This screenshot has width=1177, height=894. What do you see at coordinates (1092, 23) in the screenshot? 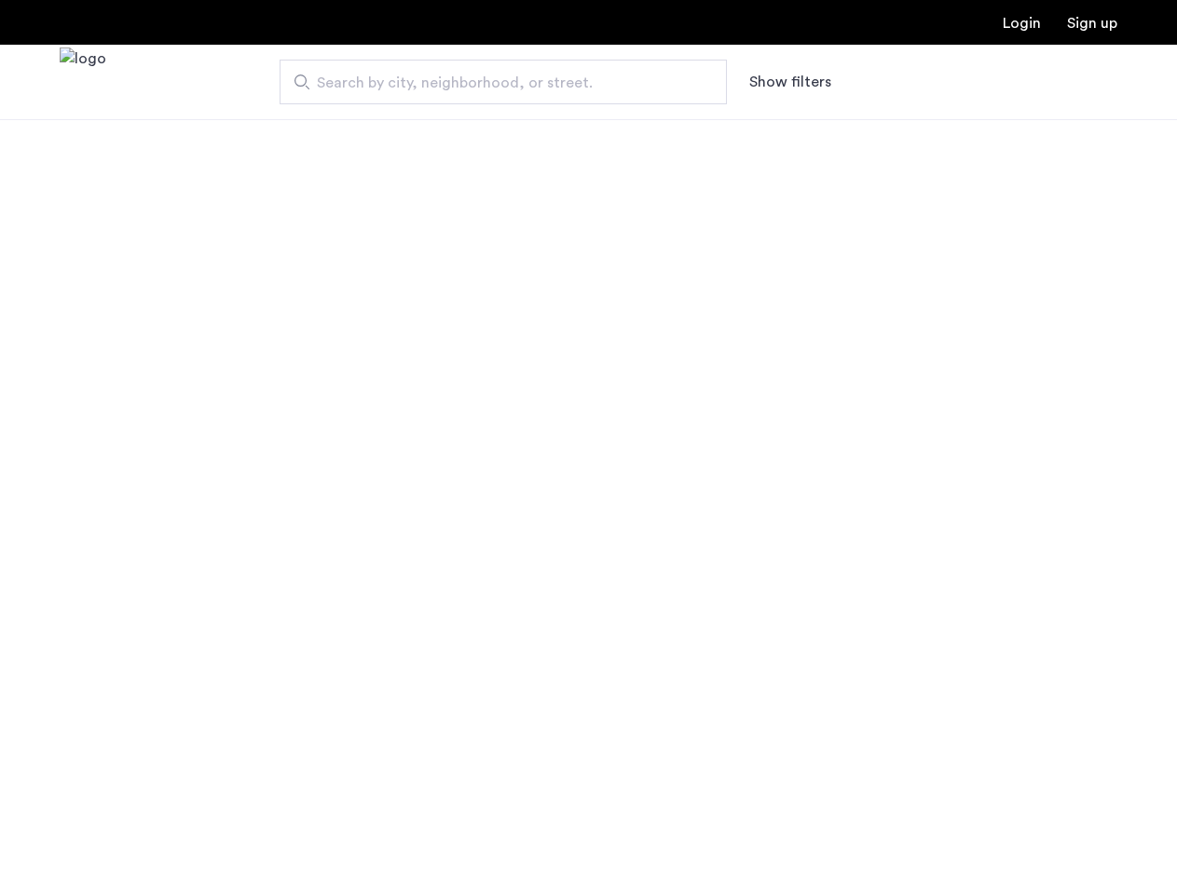
I see `a: Registration` at bounding box center [1092, 23].